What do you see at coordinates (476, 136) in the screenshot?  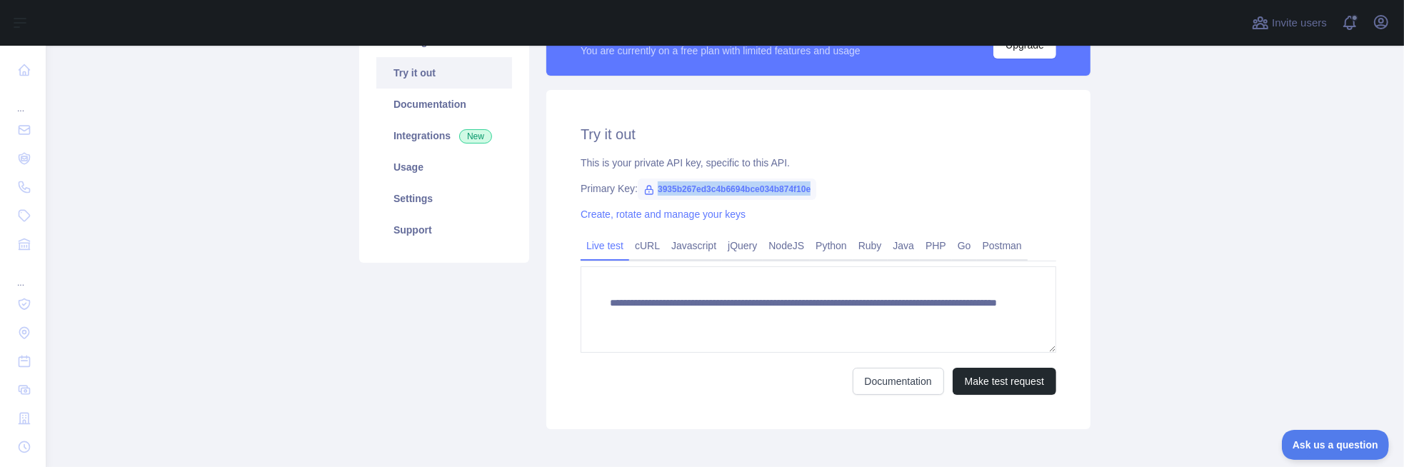 I see `span: New` at bounding box center [476, 136].